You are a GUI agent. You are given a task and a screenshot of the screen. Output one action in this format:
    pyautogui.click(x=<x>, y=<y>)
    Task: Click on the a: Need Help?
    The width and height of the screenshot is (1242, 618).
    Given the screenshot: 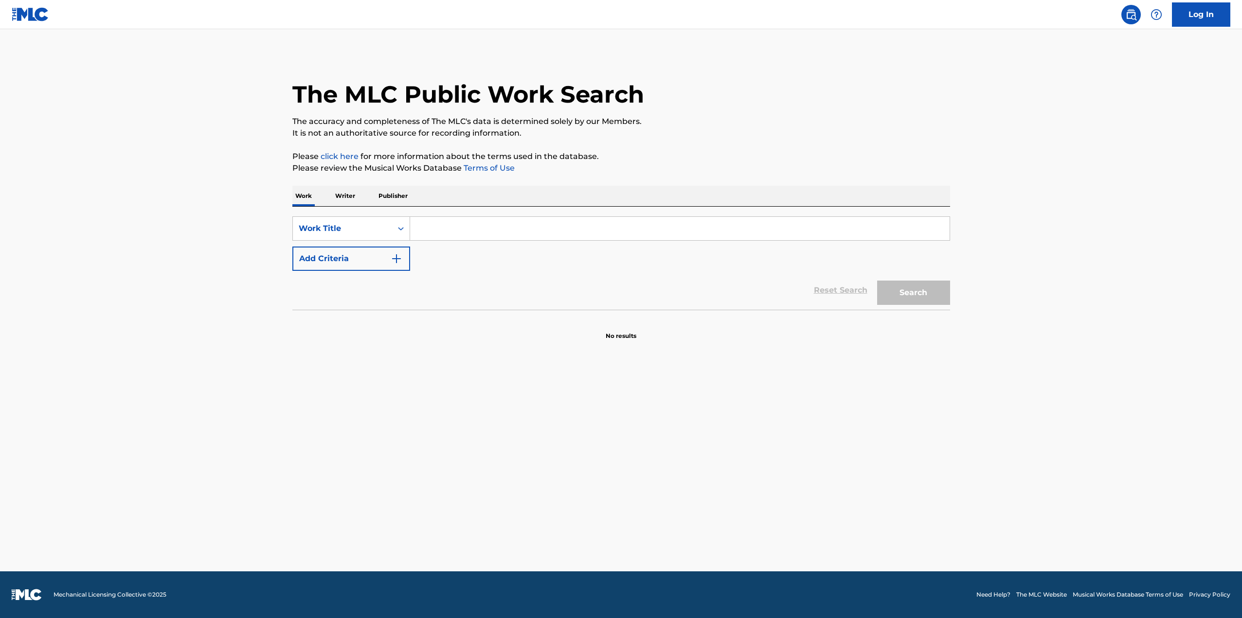 What is the action you would take?
    pyautogui.click(x=993, y=595)
    